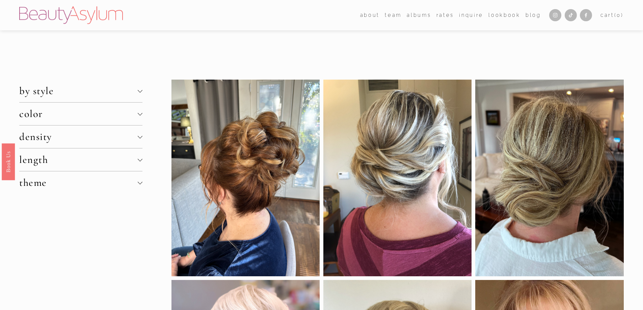  Describe the element at coordinates (419, 15) in the screenshot. I see `a: albums` at that location.